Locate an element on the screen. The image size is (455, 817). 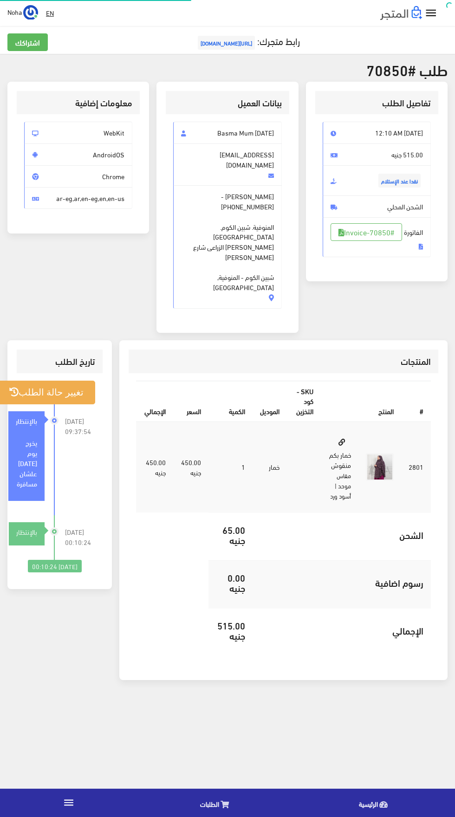
h3: تاريخ الطلب is located at coordinates (59, 361).